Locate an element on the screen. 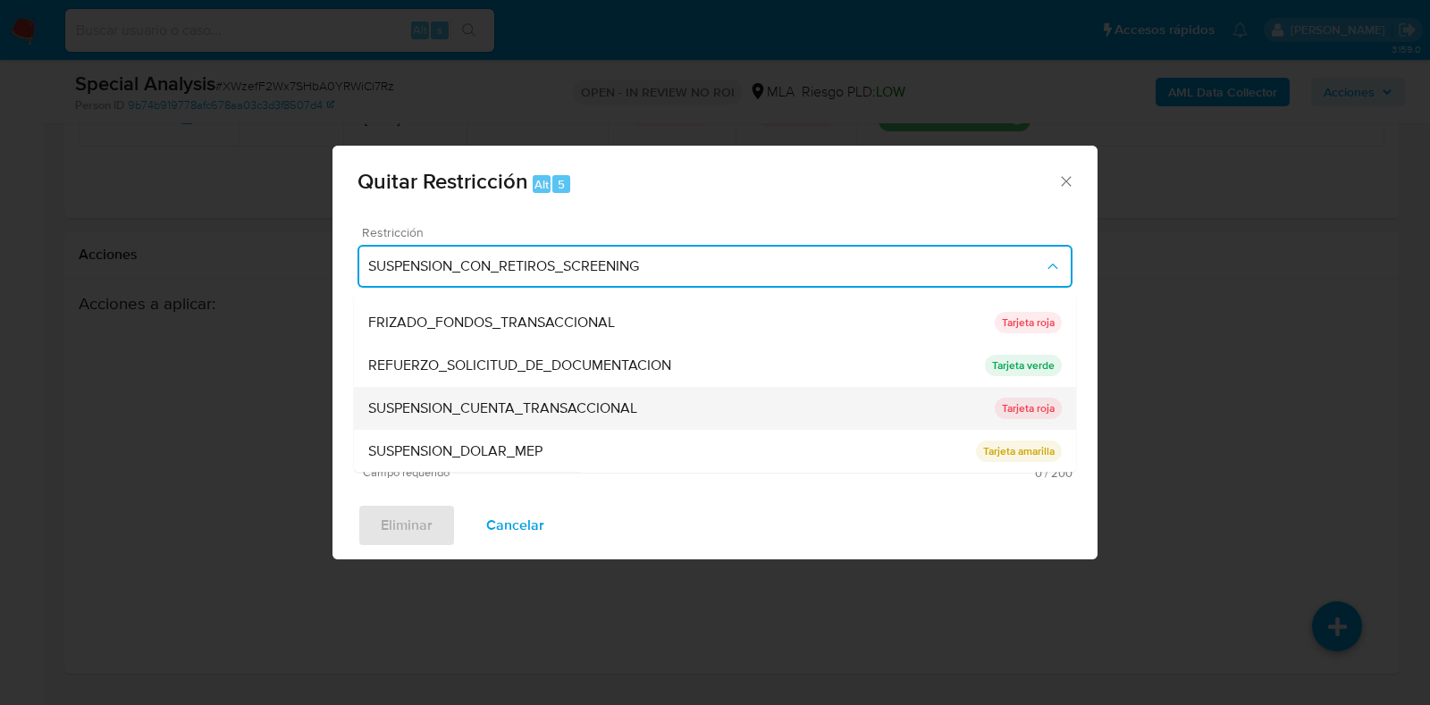 The width and height of the screenshot is (1430, 705). span: 5 is located at coordinates (561, 184).